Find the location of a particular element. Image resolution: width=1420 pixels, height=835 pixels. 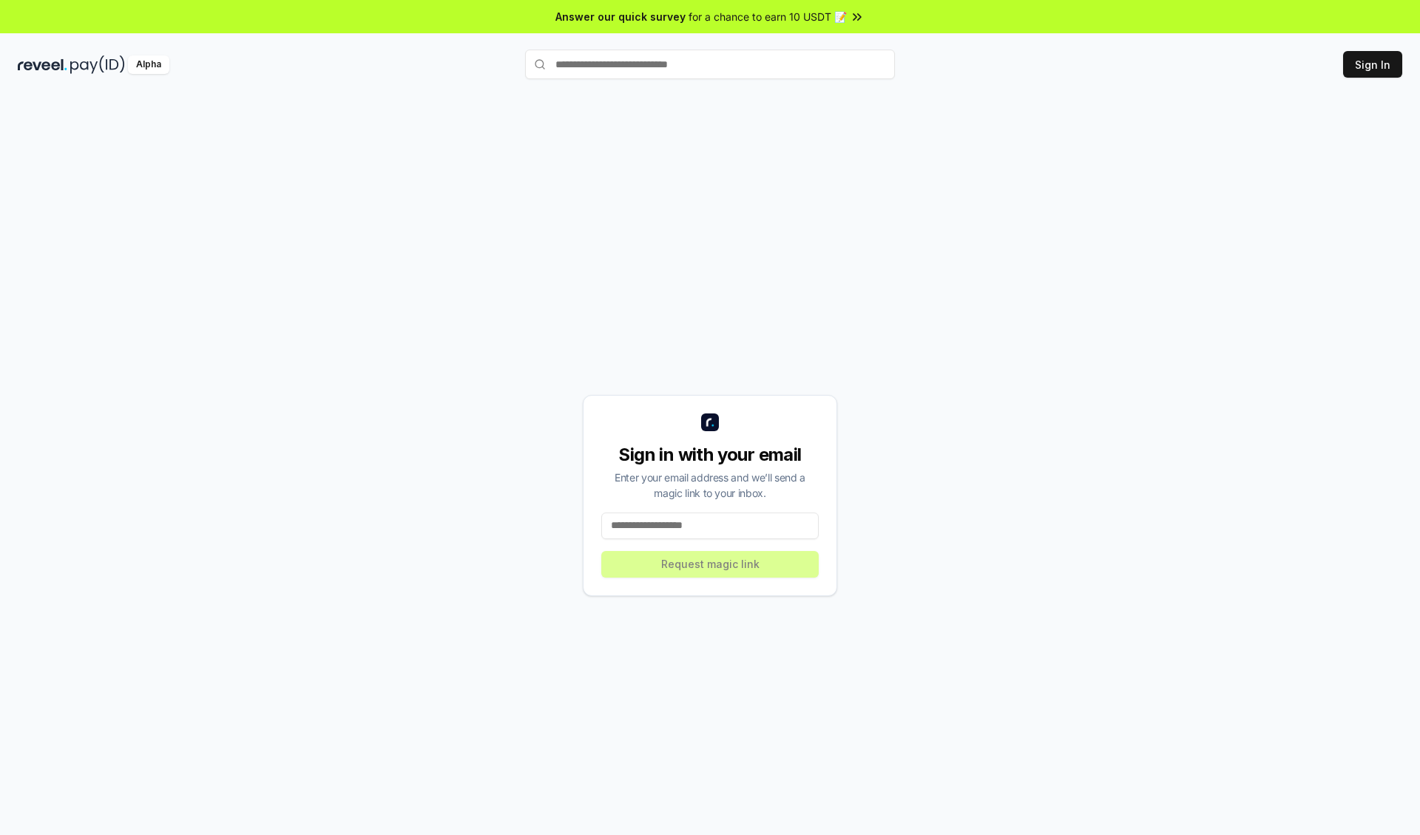

div: Sign in with your email is located at coordinates (710, 455).